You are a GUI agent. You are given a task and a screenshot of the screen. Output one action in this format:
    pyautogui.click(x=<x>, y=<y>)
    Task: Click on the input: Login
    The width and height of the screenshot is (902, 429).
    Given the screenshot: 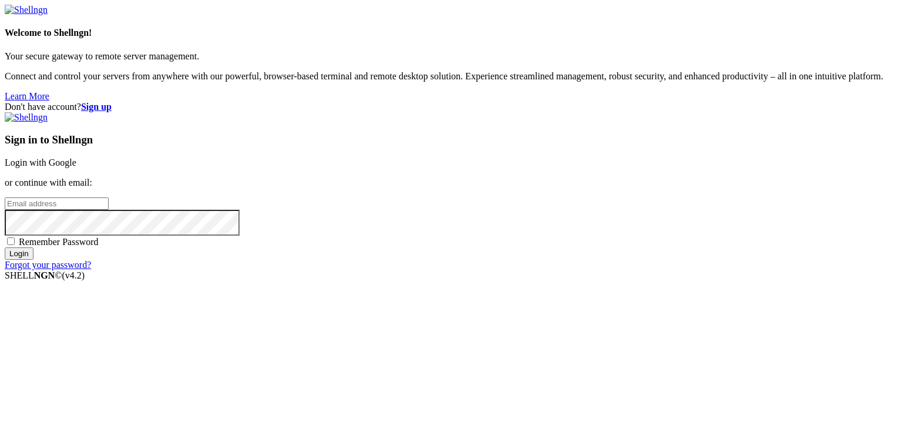 What is the action you would take?
    pyautogui.click(x=19, y=253)
    